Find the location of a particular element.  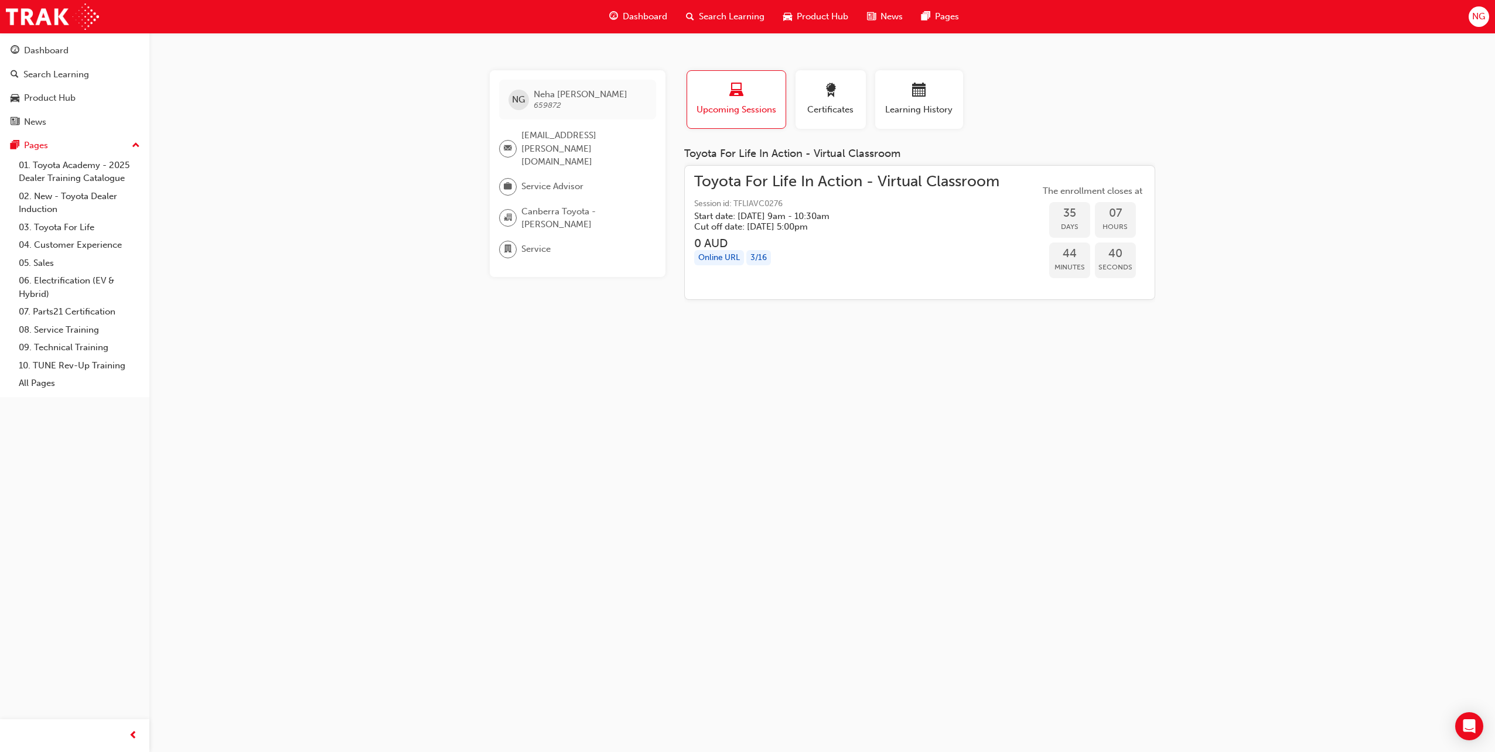

span: News is located at coordinates (892, 16).